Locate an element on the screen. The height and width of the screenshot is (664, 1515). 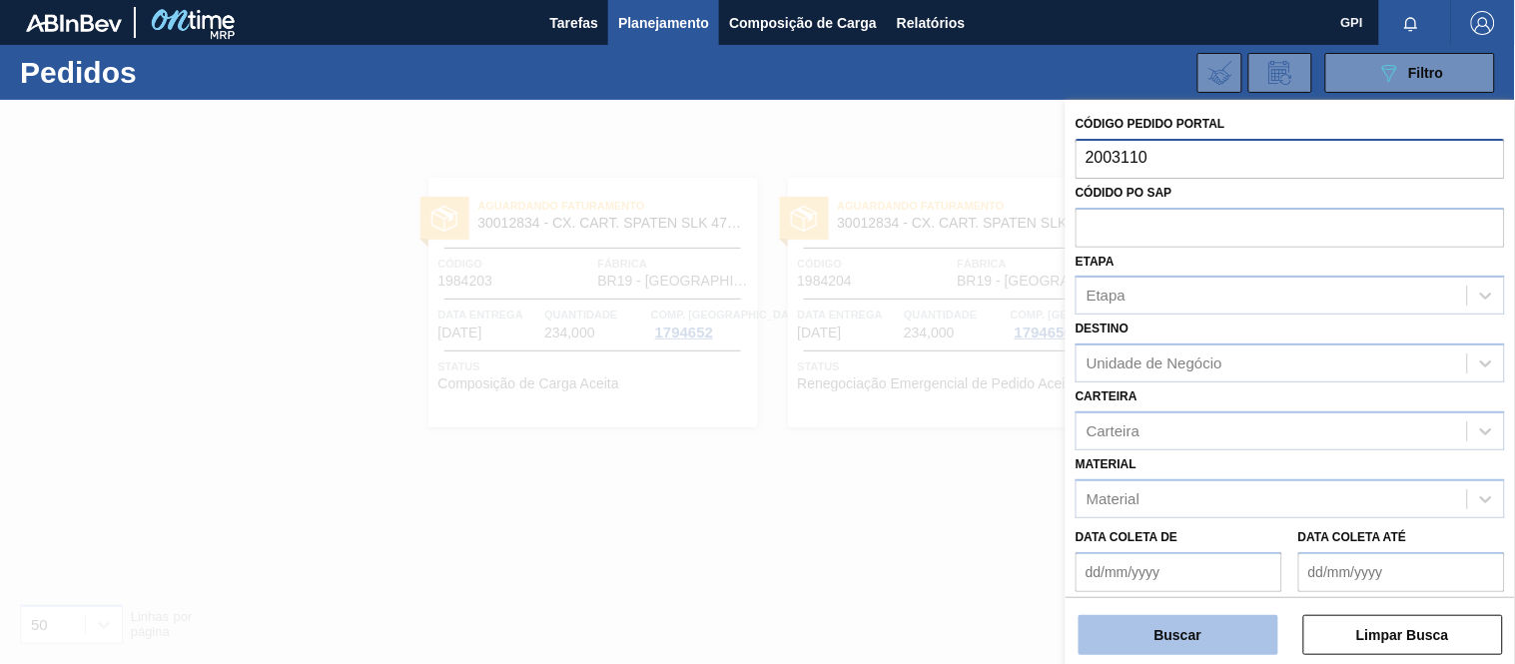
div: Unidade de Negócio is located at coordinates (1154, 364).